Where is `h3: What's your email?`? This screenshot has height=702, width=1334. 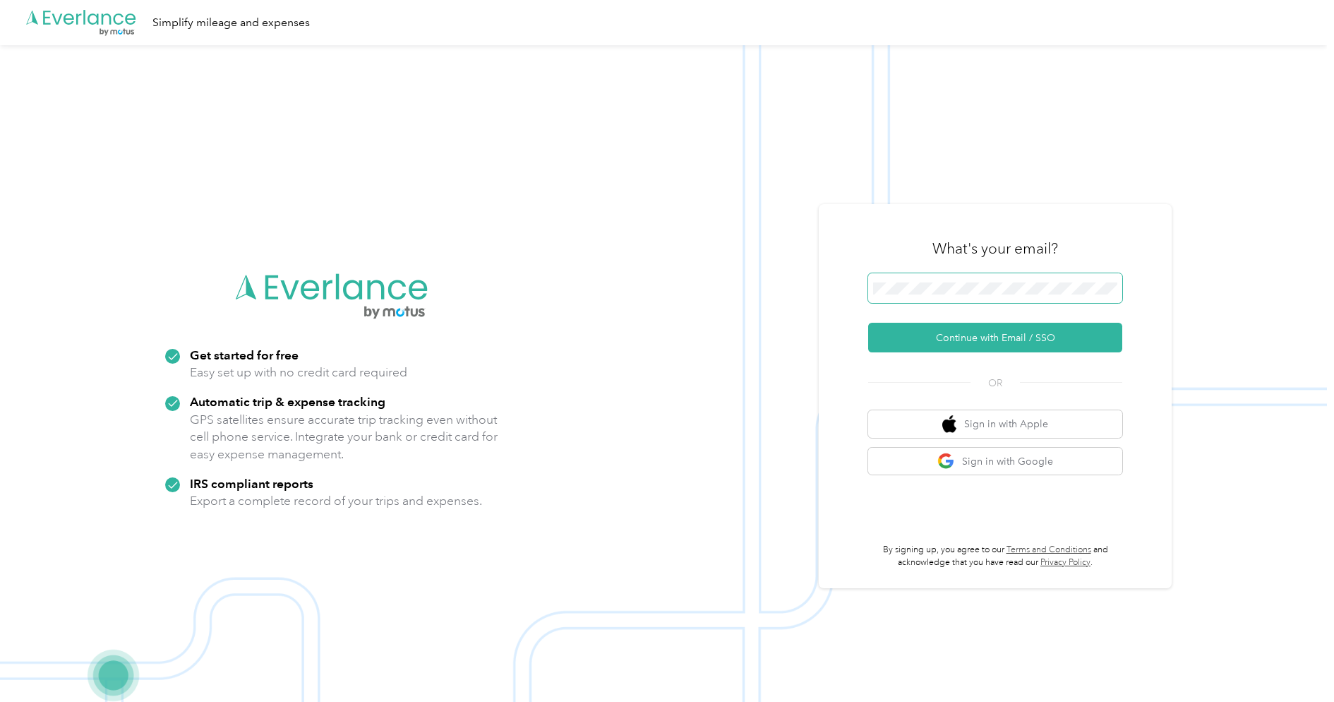
h3: What's your email? is located at coordinates (996, 249).